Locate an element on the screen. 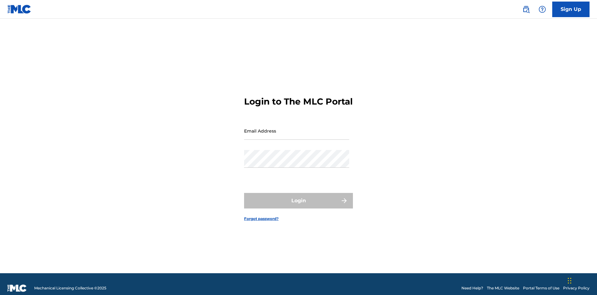 This screenshot has width=597, height=295. div: Chat Widget is located at coordinates (582, 280).